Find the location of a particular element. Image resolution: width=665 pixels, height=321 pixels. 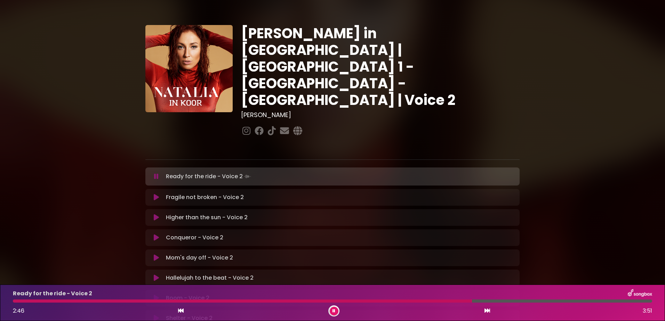

img: waveform4.gif is located at coordinates (248, 177).